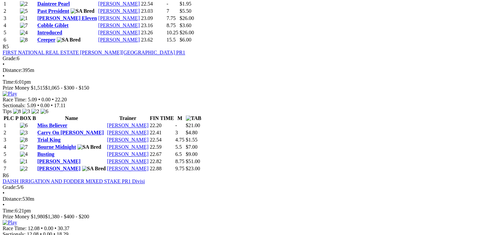  I want to click on text: 5.5, so click(179, 147).